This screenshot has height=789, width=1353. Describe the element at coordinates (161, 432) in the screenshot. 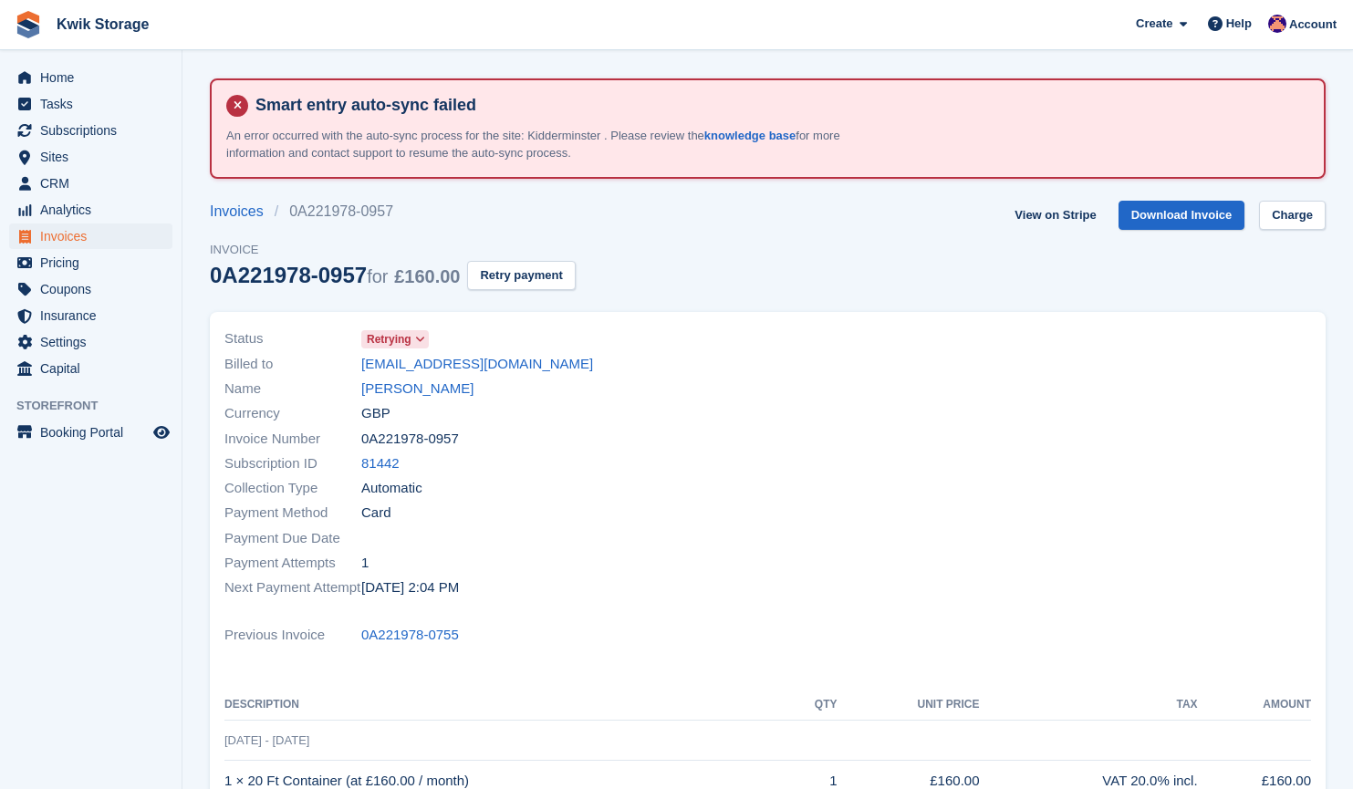

I see `a: Preview store` at that location.